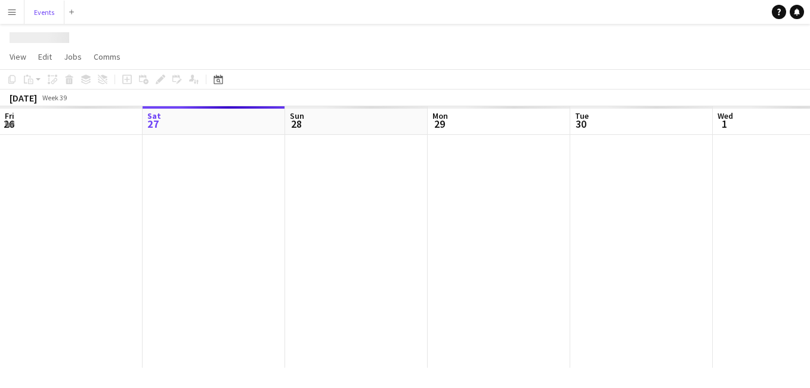 Image resolution: width=810 pixels, height=388 pixels. I want to click on span: 28, so click(296, 123).